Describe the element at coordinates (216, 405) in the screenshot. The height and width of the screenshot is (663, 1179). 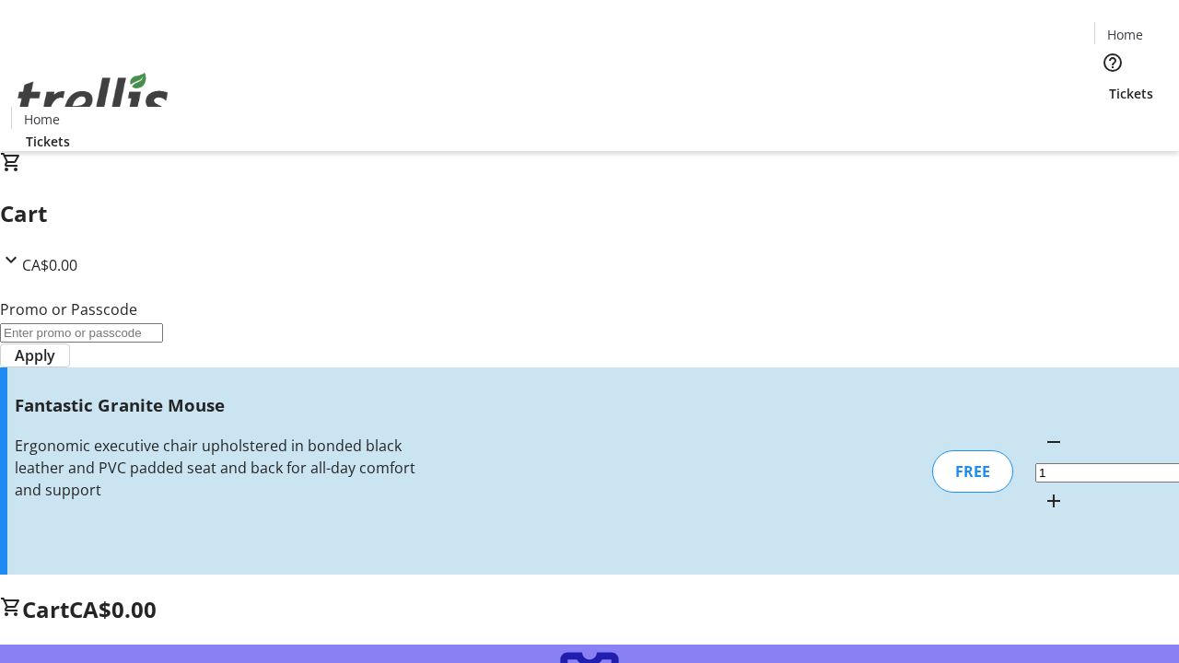
I see `h3: Fantastic Granite Mouse` at that location.